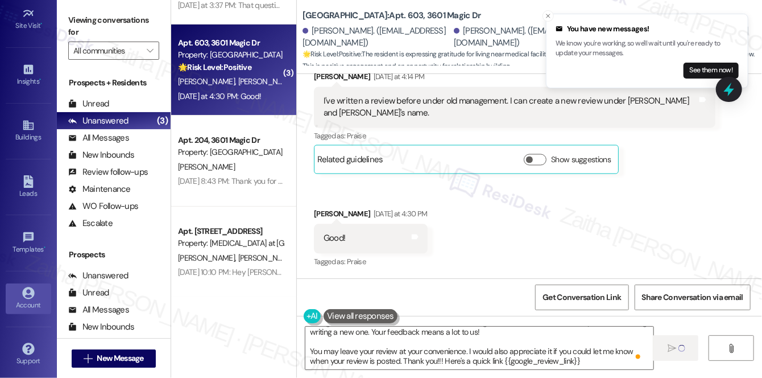 This screenshot has height=378, width=762. What do you see at coordinates (107, 51) in the screenshot?
I see `input: All communities` at bounding box center [107, 51].